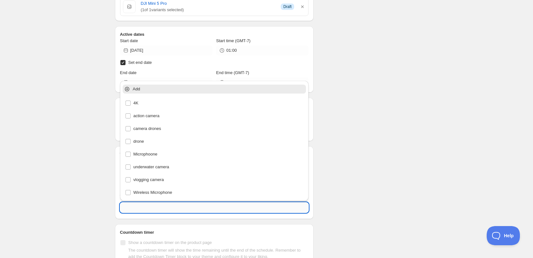 This screenshot has width=533, height=258. Describe the element at coordinates (208, 10) in the screenshot. I see `span: ( 1 of 1 variants selected)` at that location.